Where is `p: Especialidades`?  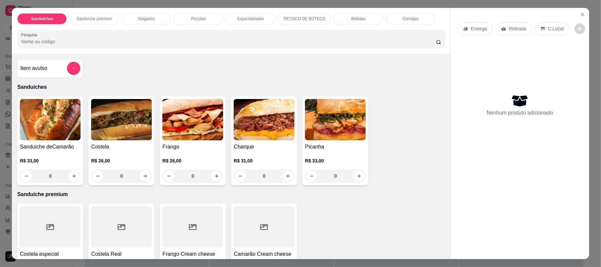 p: Especialidades is located at coordinates (251, 19).